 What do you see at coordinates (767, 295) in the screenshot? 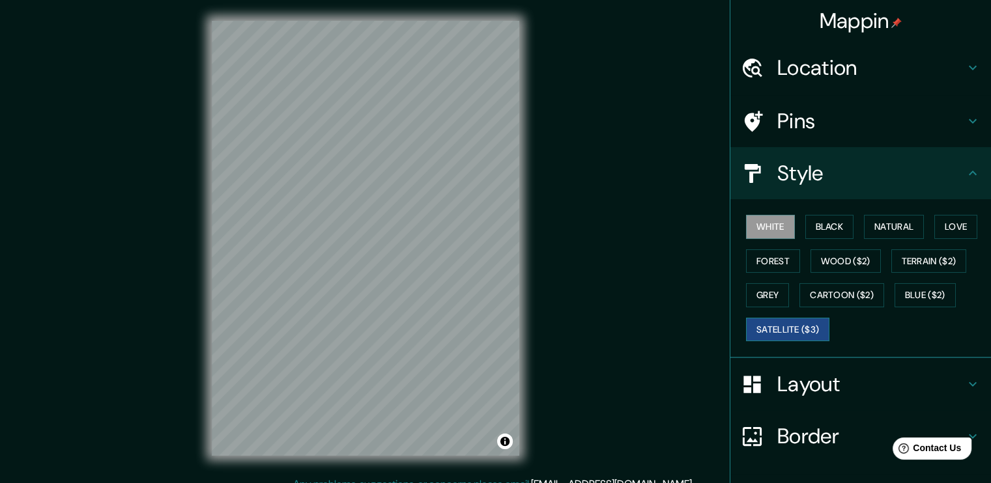
I see `button: Grey` at bounding box center [767, 295].